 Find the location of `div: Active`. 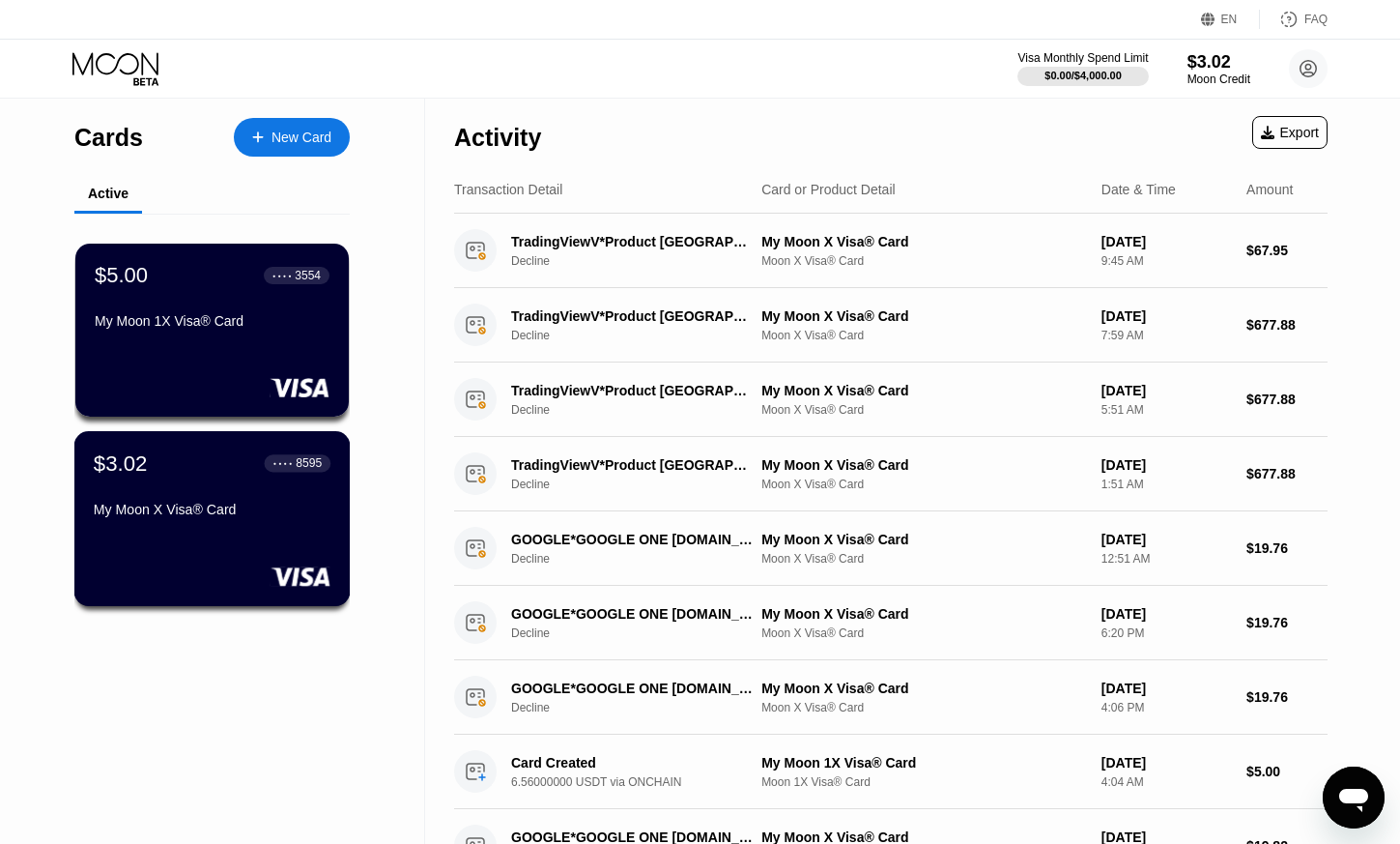

div: Active is located at coordinates (108, 193).